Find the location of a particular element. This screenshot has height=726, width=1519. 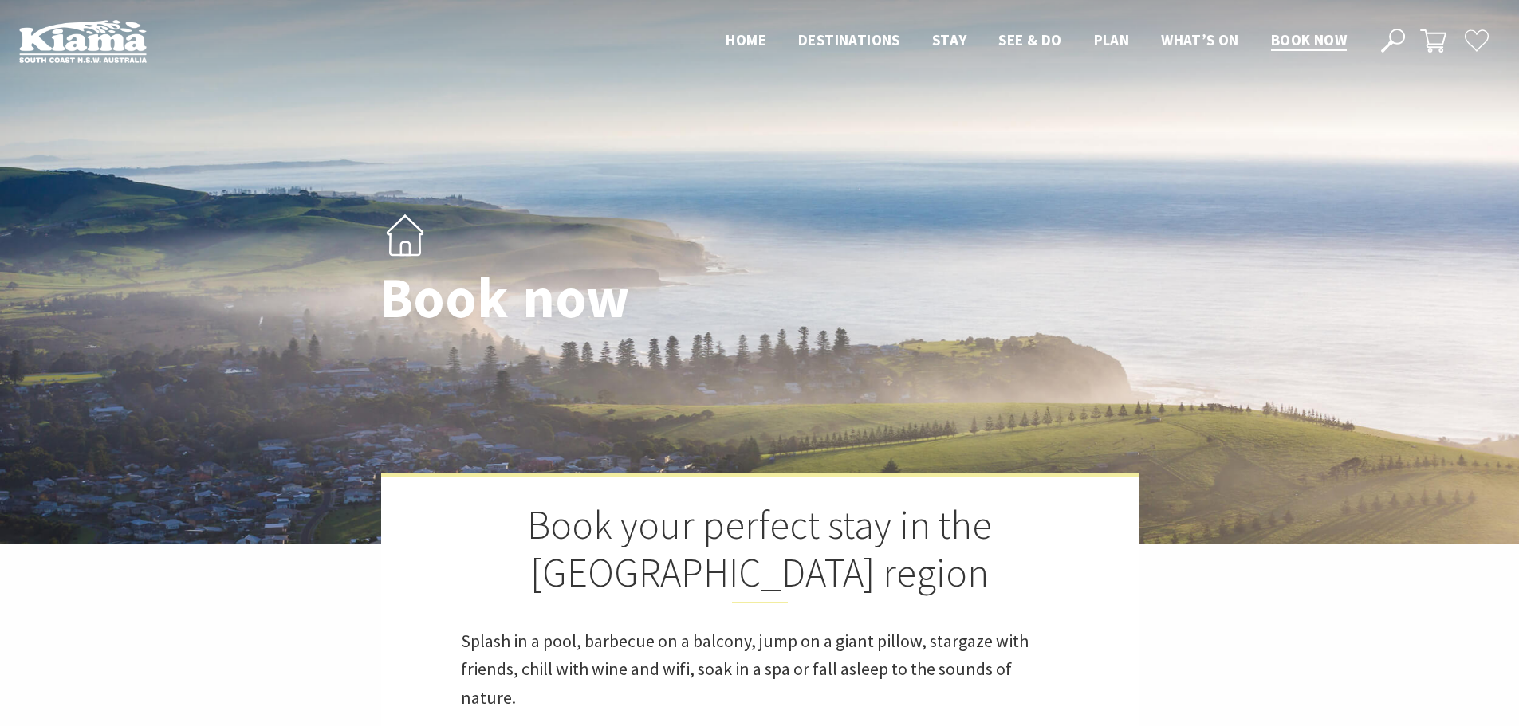

span: Home is located at coordinates (745, 40).